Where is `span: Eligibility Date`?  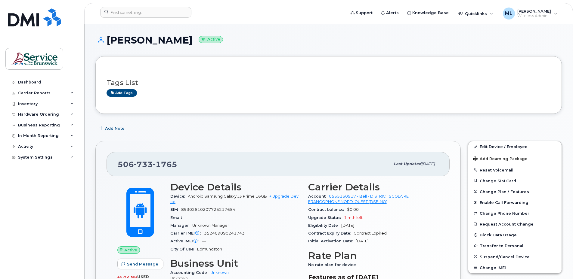
span: Eligibility Date is located at coordinates (325, 226).